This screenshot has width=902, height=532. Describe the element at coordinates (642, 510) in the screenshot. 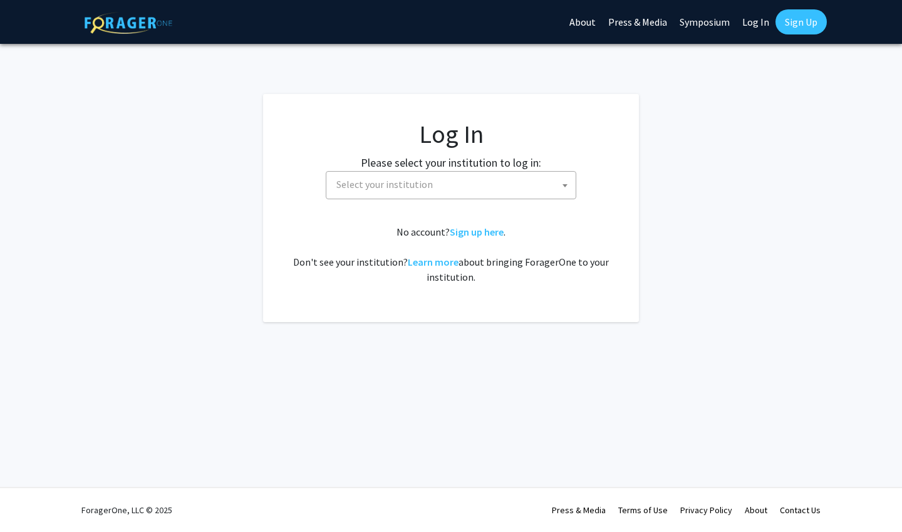

I see `a: Terms of Use` at that location.